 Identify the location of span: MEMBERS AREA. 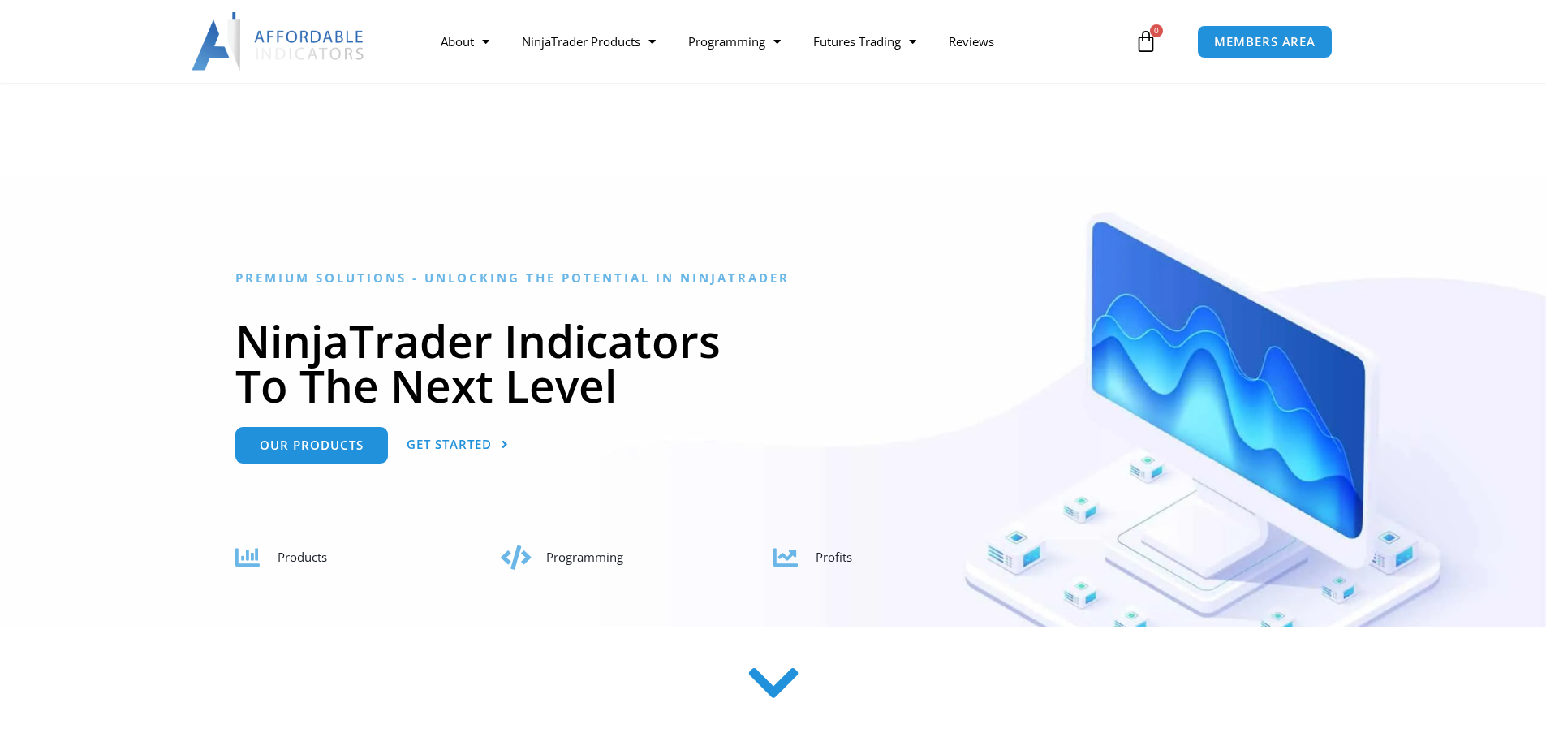
(1264, 41).